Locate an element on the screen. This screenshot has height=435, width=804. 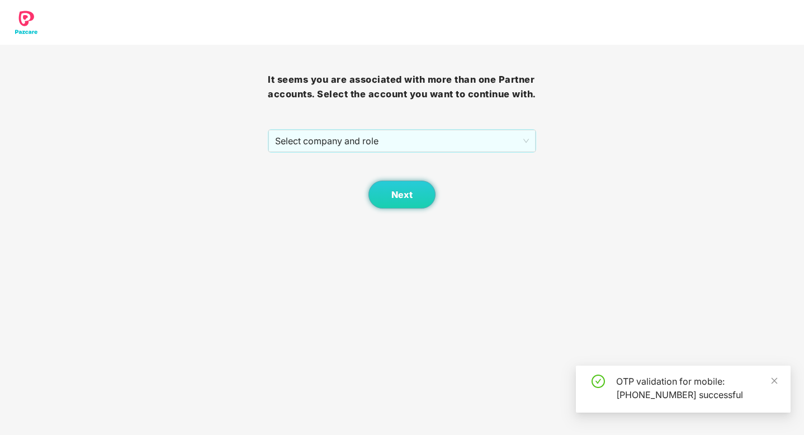
button: Next is located at coordinates (402, 195).